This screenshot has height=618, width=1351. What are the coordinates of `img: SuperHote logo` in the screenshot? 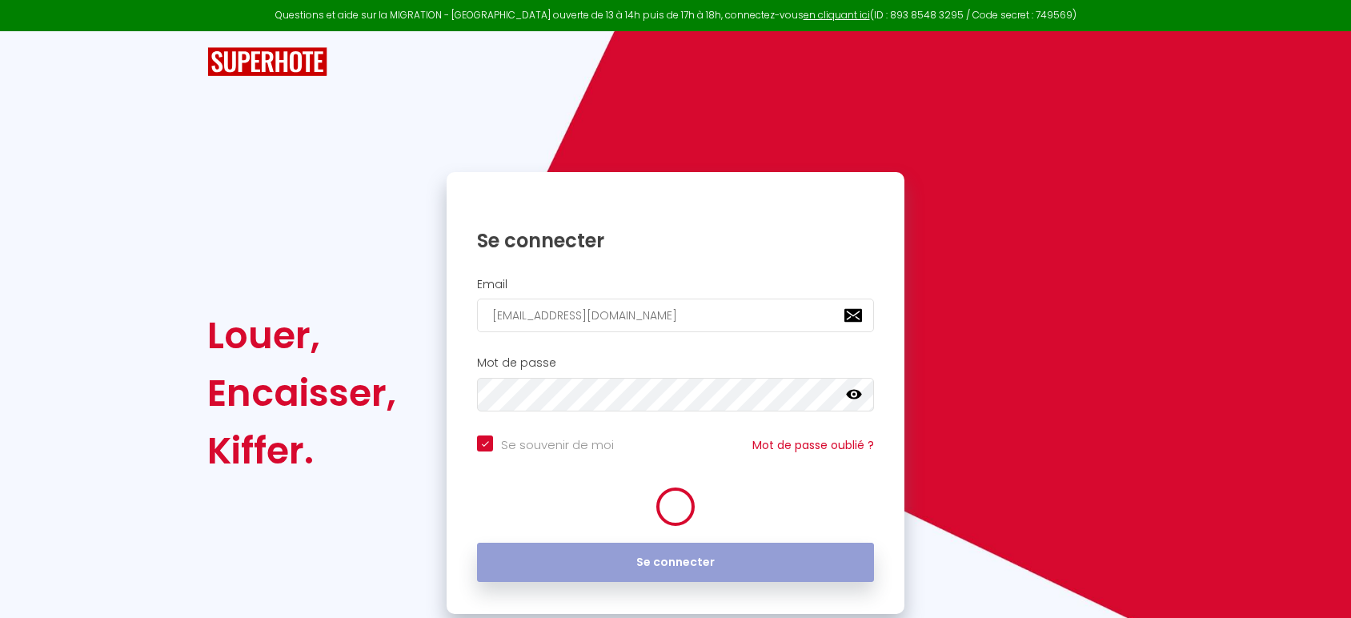 It's located at (267, 62).